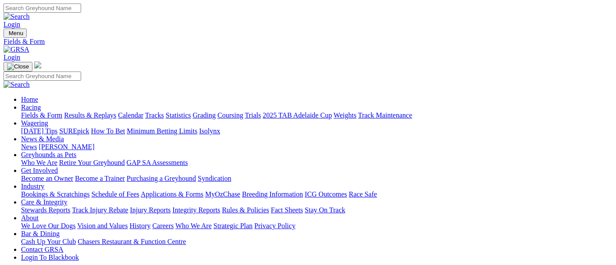  I want to click on a: ICG Outcomes, so click(326, 194).